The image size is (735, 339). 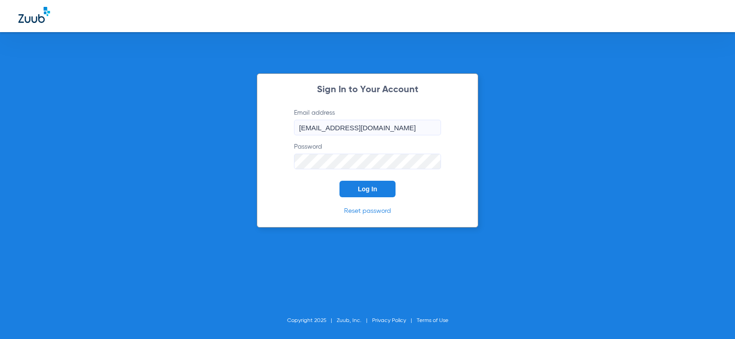 What do you see at coordinates (34, 15) in the screenshot?
I see `img: Zuub Logo` at bounding box center [34, 15].